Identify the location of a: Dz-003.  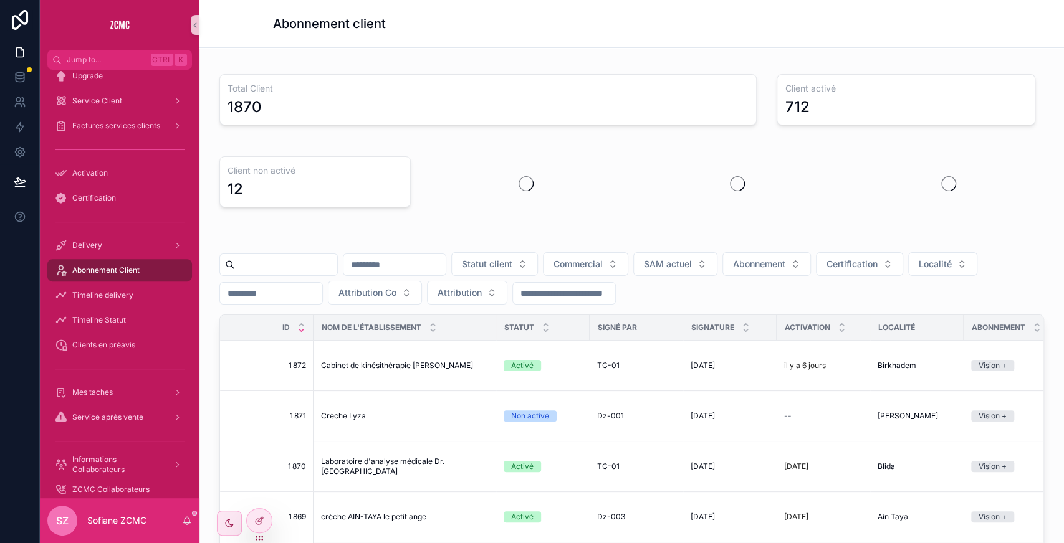
(636, 517).